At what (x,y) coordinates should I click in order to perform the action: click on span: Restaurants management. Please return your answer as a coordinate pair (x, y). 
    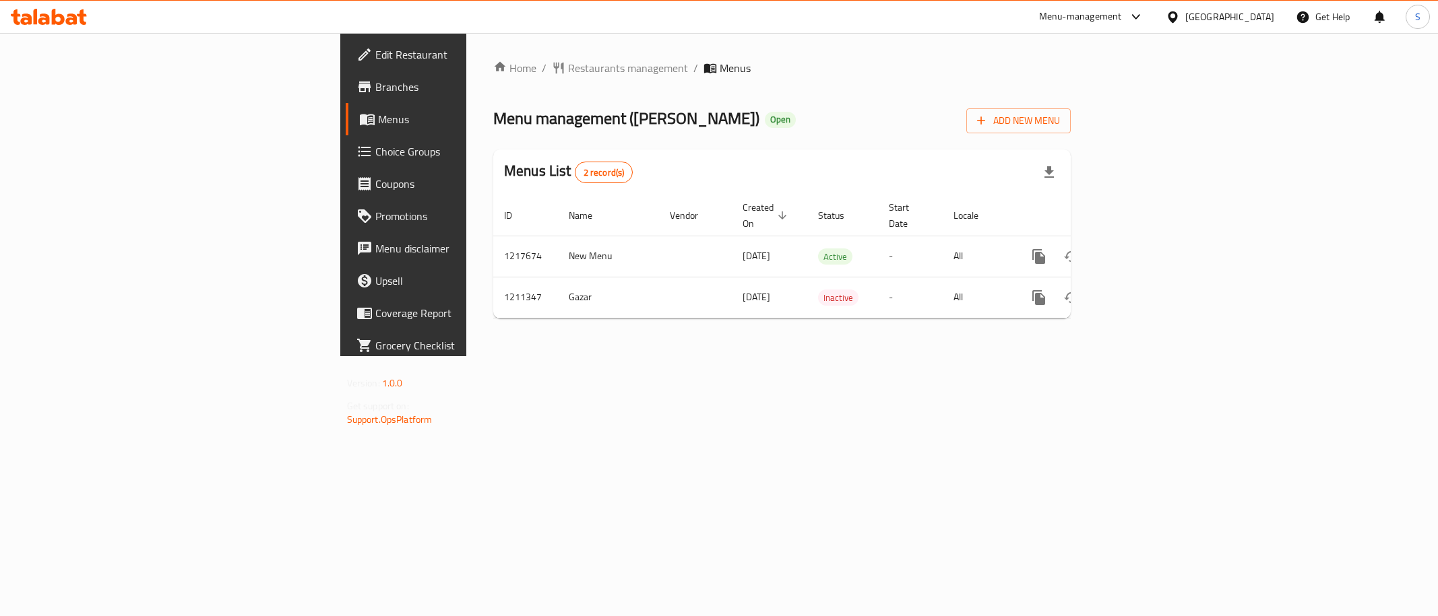
    Looking at the image, I should click on (628, 68).